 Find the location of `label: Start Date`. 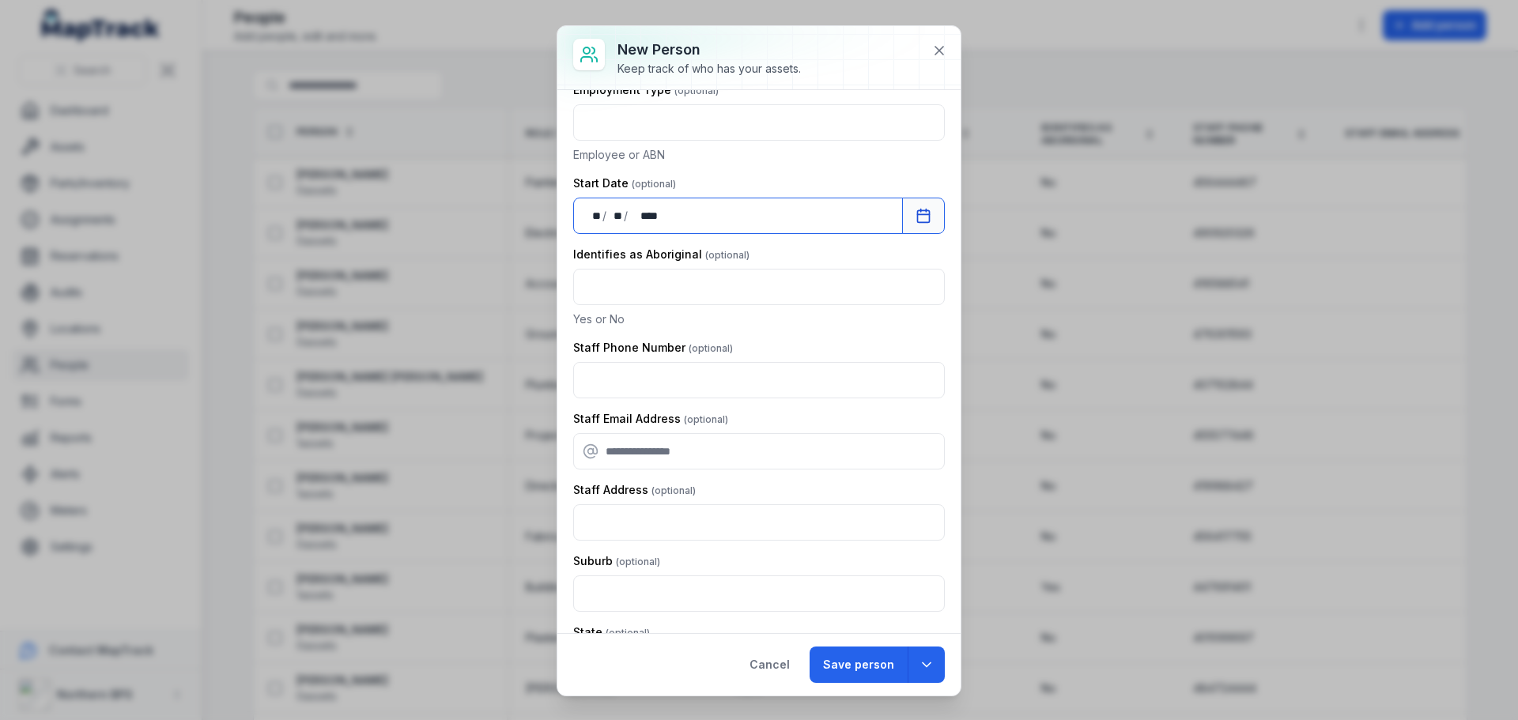

label: Start Date is located at coordinates (624, 183).